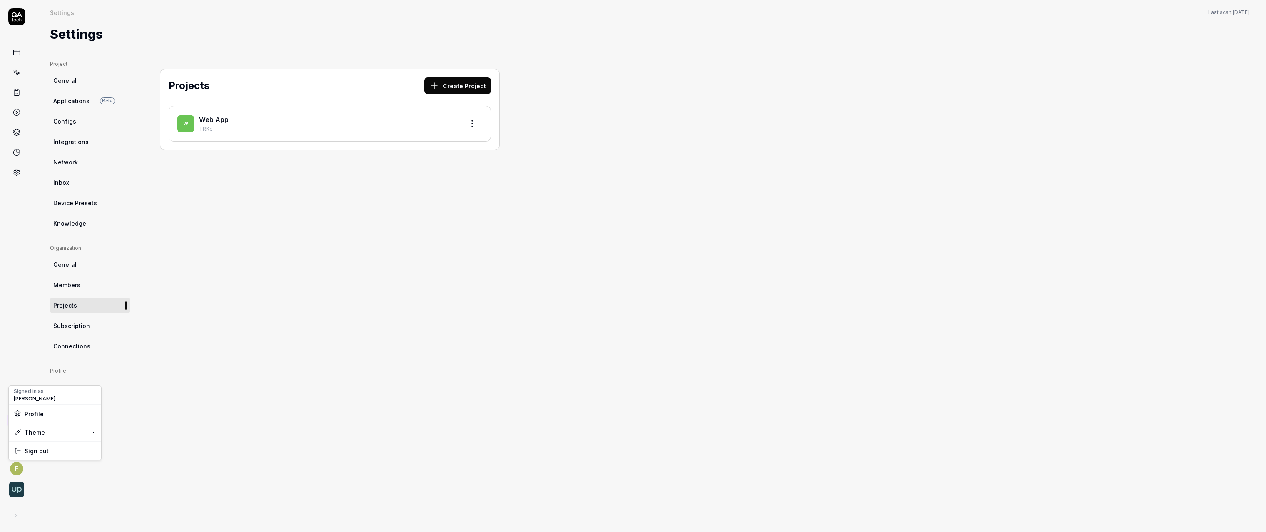  Describe the element at coordinates (29, 432) in the screenshot. I see `div: Theme` at that location.